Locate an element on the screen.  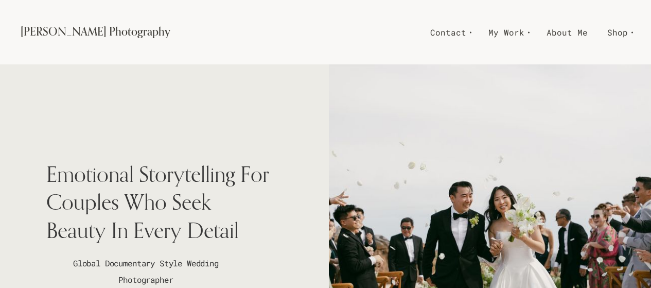
a: About Me is located at coordinates (567, 32).